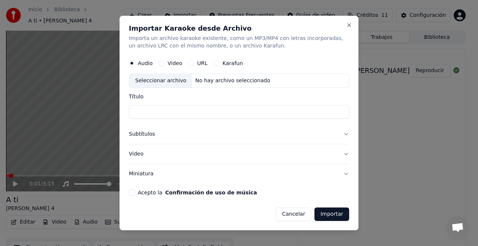 This screenshot has height=246, width=478. I want to click on button: Video, so click(239, 154).